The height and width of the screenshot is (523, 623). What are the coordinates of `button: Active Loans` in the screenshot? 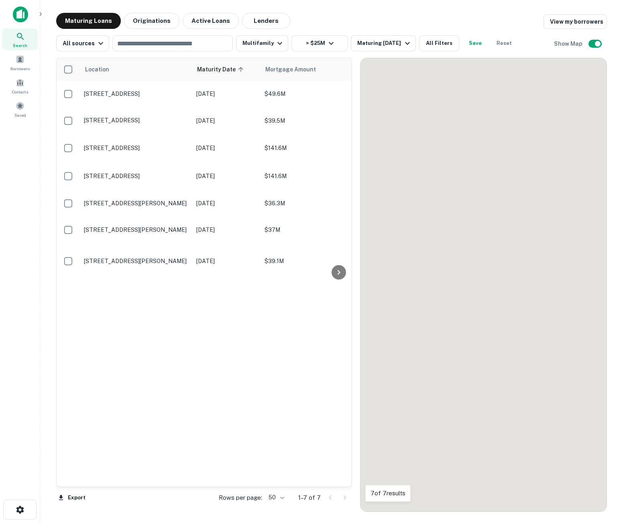 It's located at (211, 21).